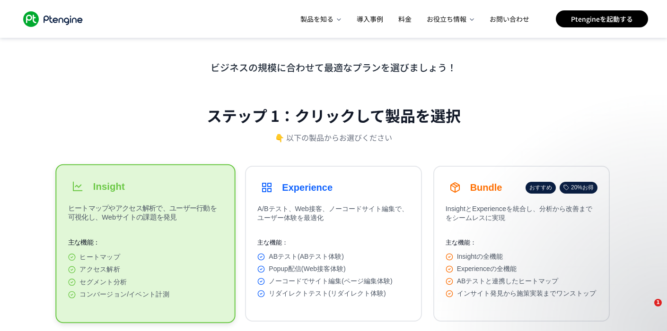  Describe the element at coordinates (307, 188) in the screenshot. I see `h3: Experience` at that location.